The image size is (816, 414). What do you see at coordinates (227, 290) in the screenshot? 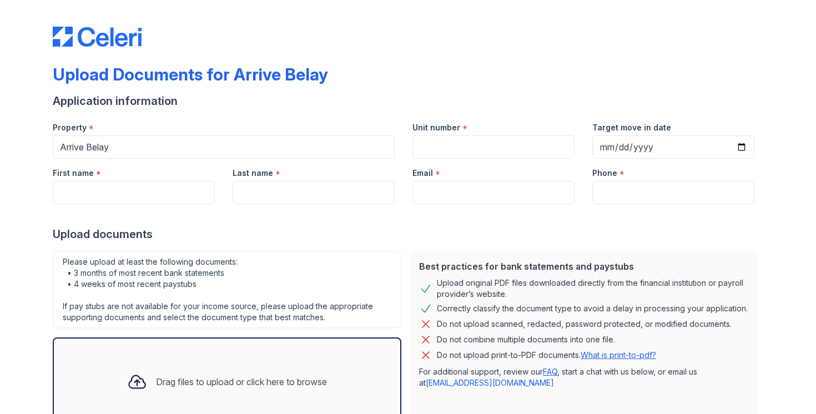
I see `div: Please upload at least the following documents: • 3 months of most recent bank statements • 4 wee...` at bounding box center [227, 290].